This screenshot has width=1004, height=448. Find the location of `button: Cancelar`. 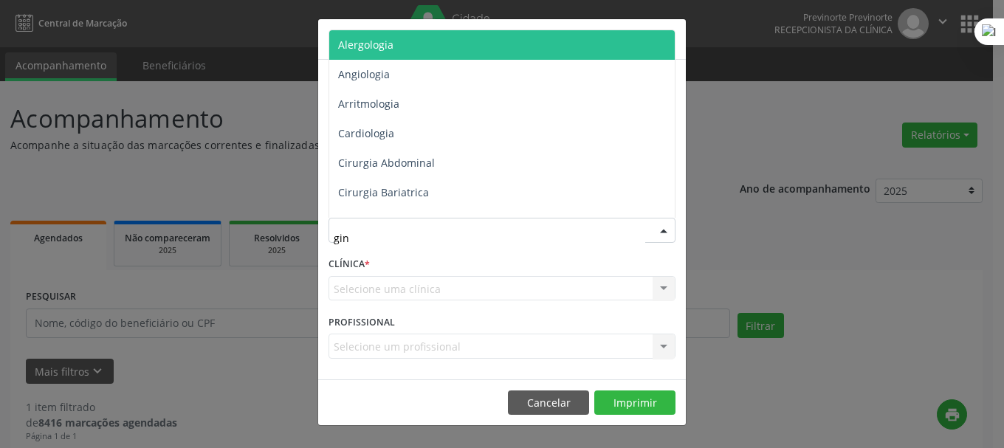

button: Cancelar is located at coordinates (548, 403).